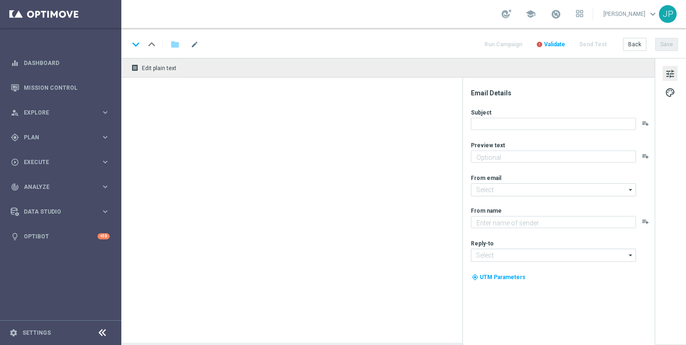 The height and width of the screenshot is (345, 686). What do you see at coordinates (56, 162) in the screenshot?
I see `div: Execute` at bounding box center [56, 162].